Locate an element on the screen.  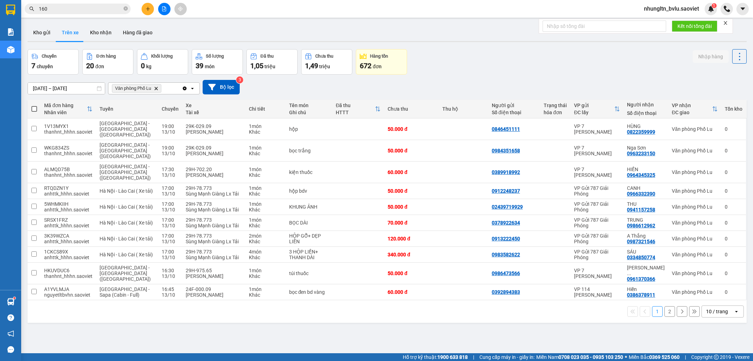
div: Chi tiết is located at coordinates (266, 109).